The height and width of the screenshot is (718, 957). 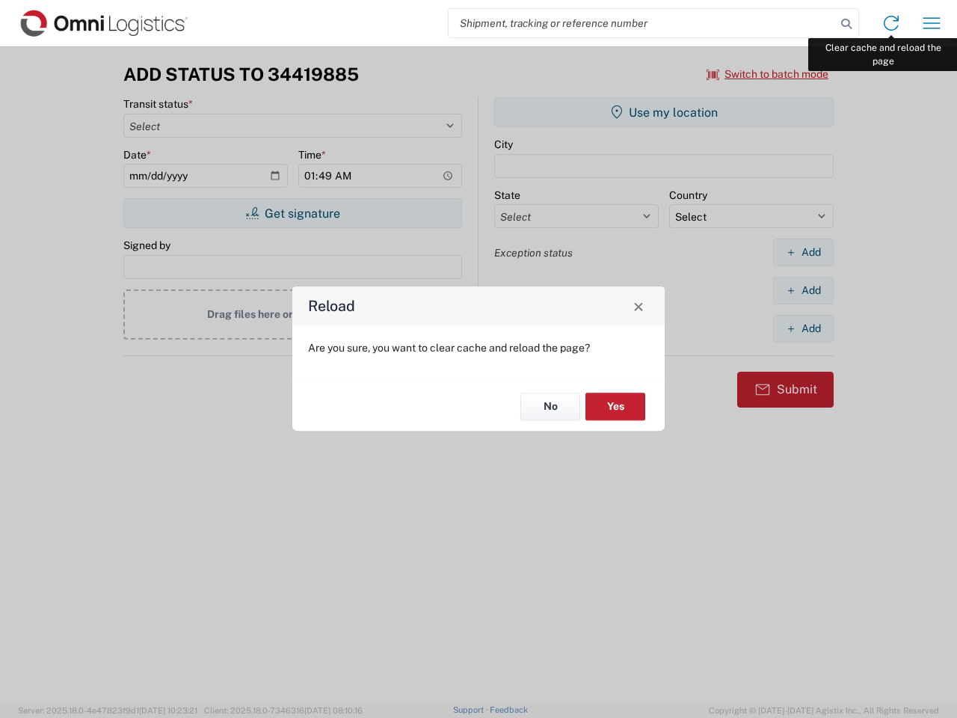 What do you see at coordinates (638, 306) in the screenshot?
I see `button: Close` at bounding box center [638, 306].